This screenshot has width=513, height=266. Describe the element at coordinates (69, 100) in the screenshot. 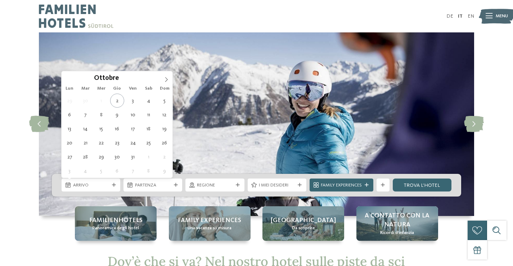

I see `span: Settembre 29, 2025` at that location.